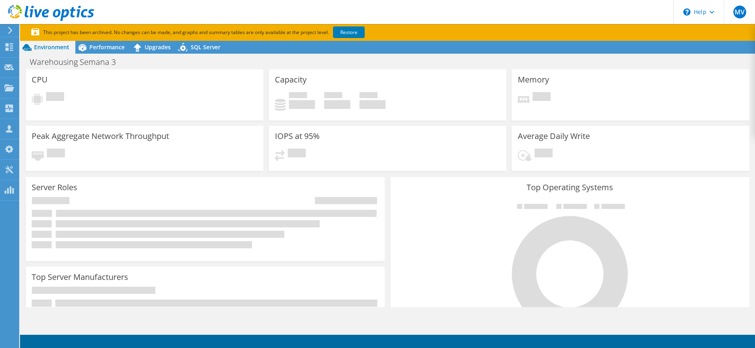  What do you see at coordinates (570, 188) in the screenshot?
I see `h3: Top Operating Systems` at bounding box center [570, 188].